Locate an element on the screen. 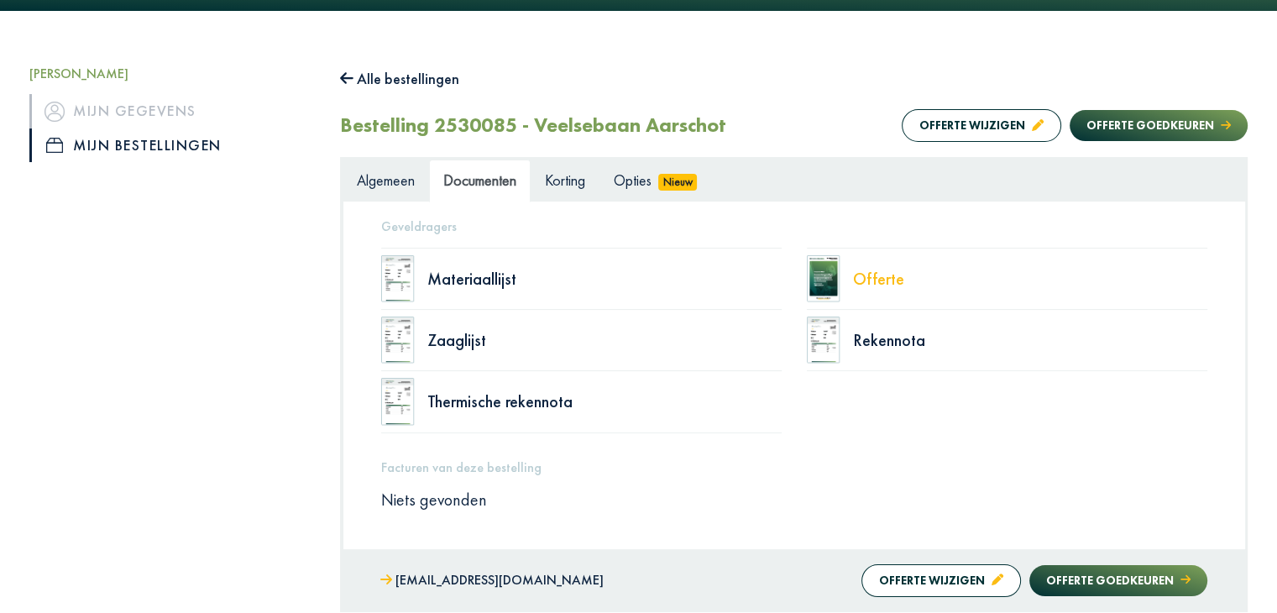 Image resolution: width=1277 pixels, height=613 pixels. span: Nieuw is located at coordinates (678, 182).